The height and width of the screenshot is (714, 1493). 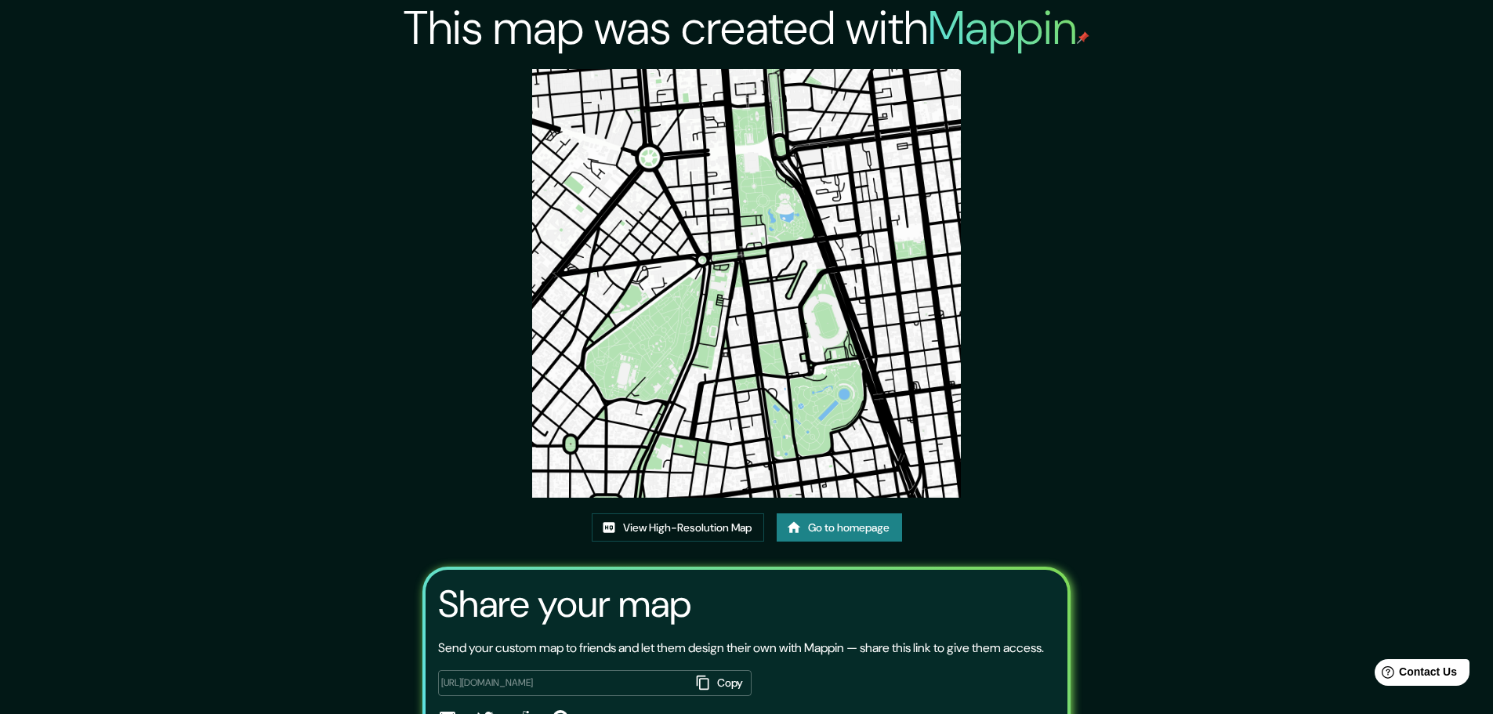 What do you see at coordinates (74, 19) in the screenshot?
I see `span: Contact Us` at bounding box center [74, 19].